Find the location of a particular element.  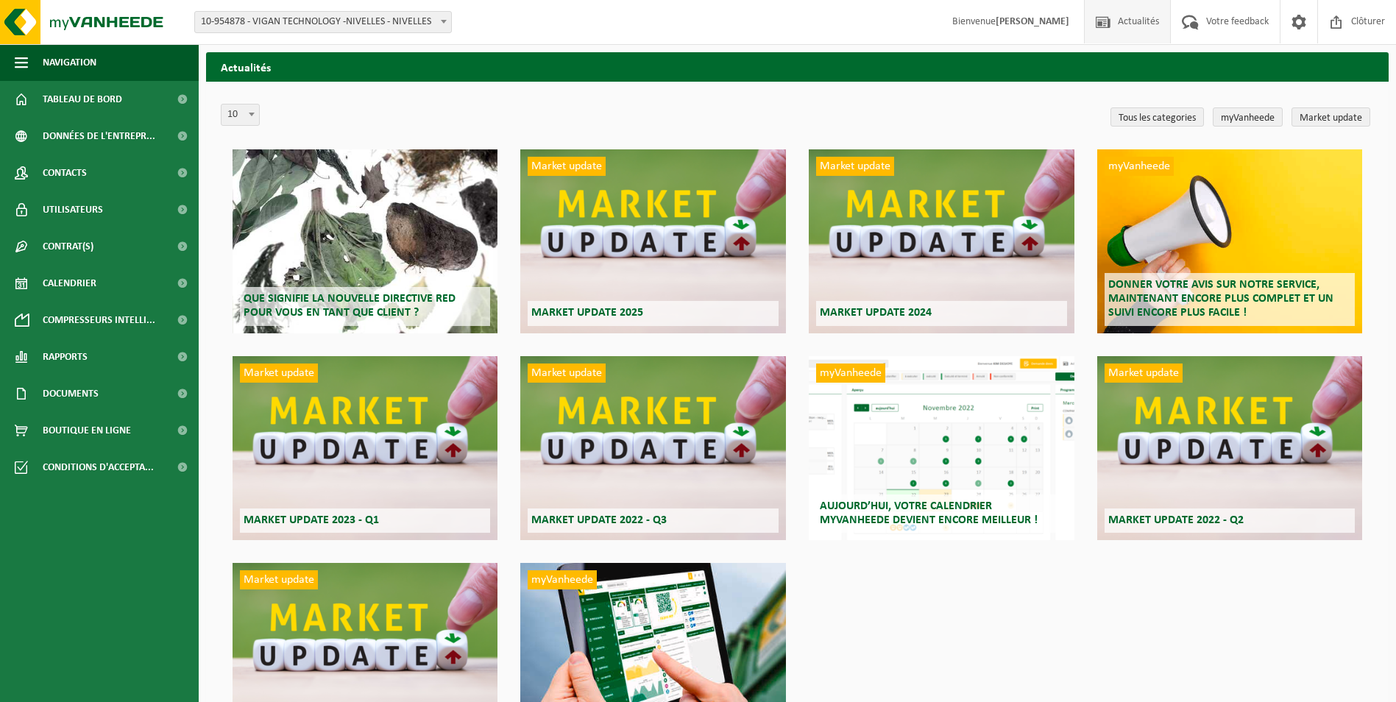

span: Navigation is located at coordinates (69, 63).